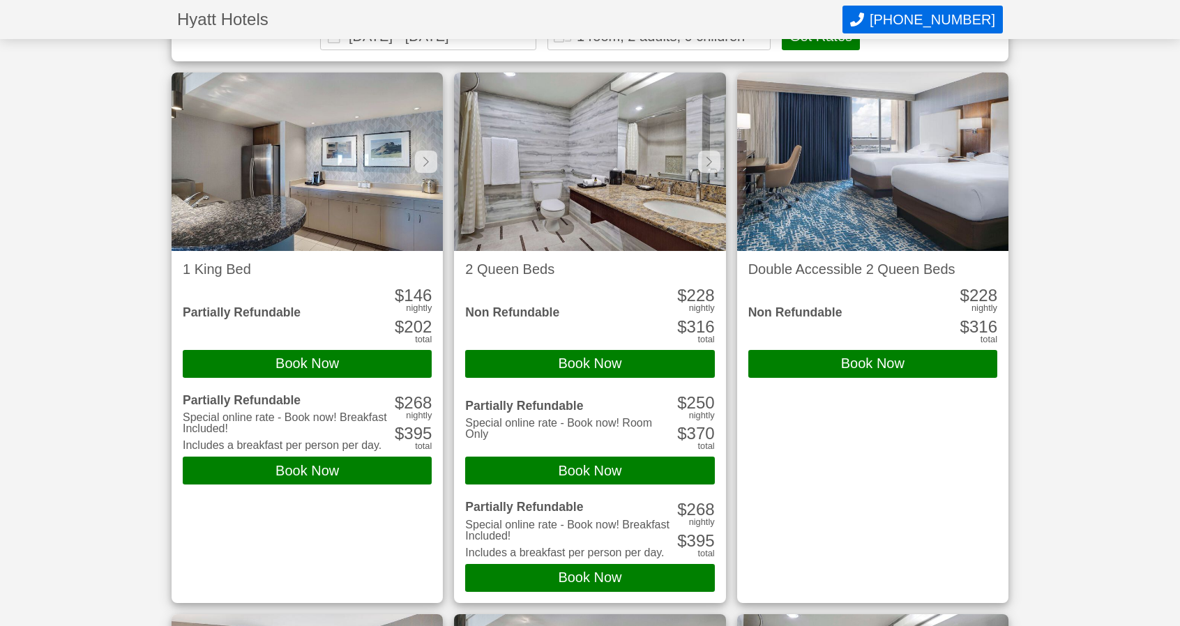  What do you see at coordinates (307, 162) in the screenshot?
I see `img: 1 King Bed` at bounding box center [307, 162].